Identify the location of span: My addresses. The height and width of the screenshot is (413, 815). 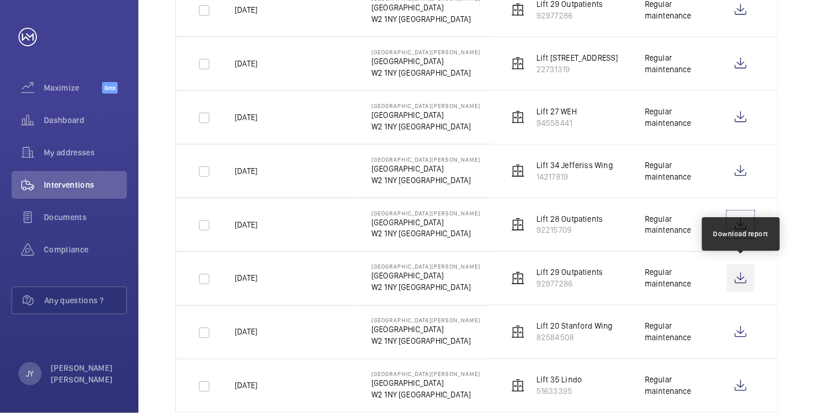
(85, 152).